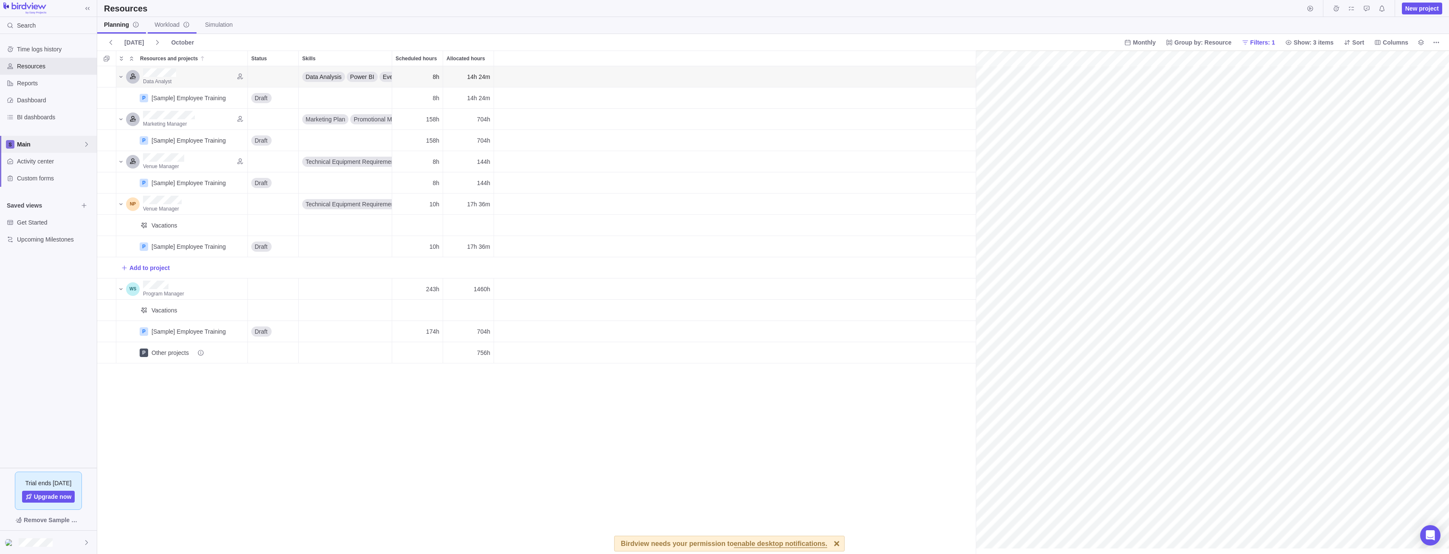  Describe the element at coordinates (133, 289) in the screenshot. I see `div: Will Salah` at that location.